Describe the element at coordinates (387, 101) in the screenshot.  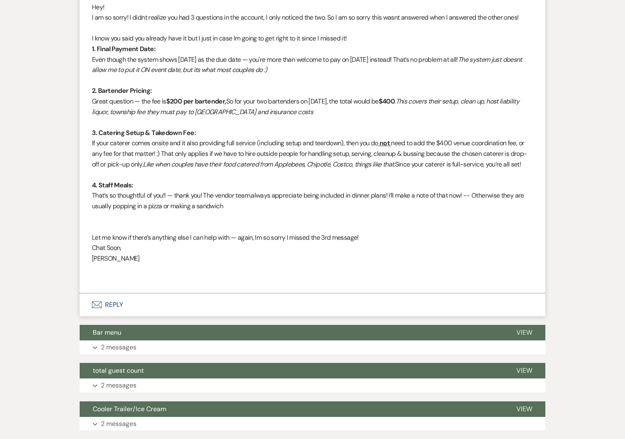
I see `strong: $400` at that location.